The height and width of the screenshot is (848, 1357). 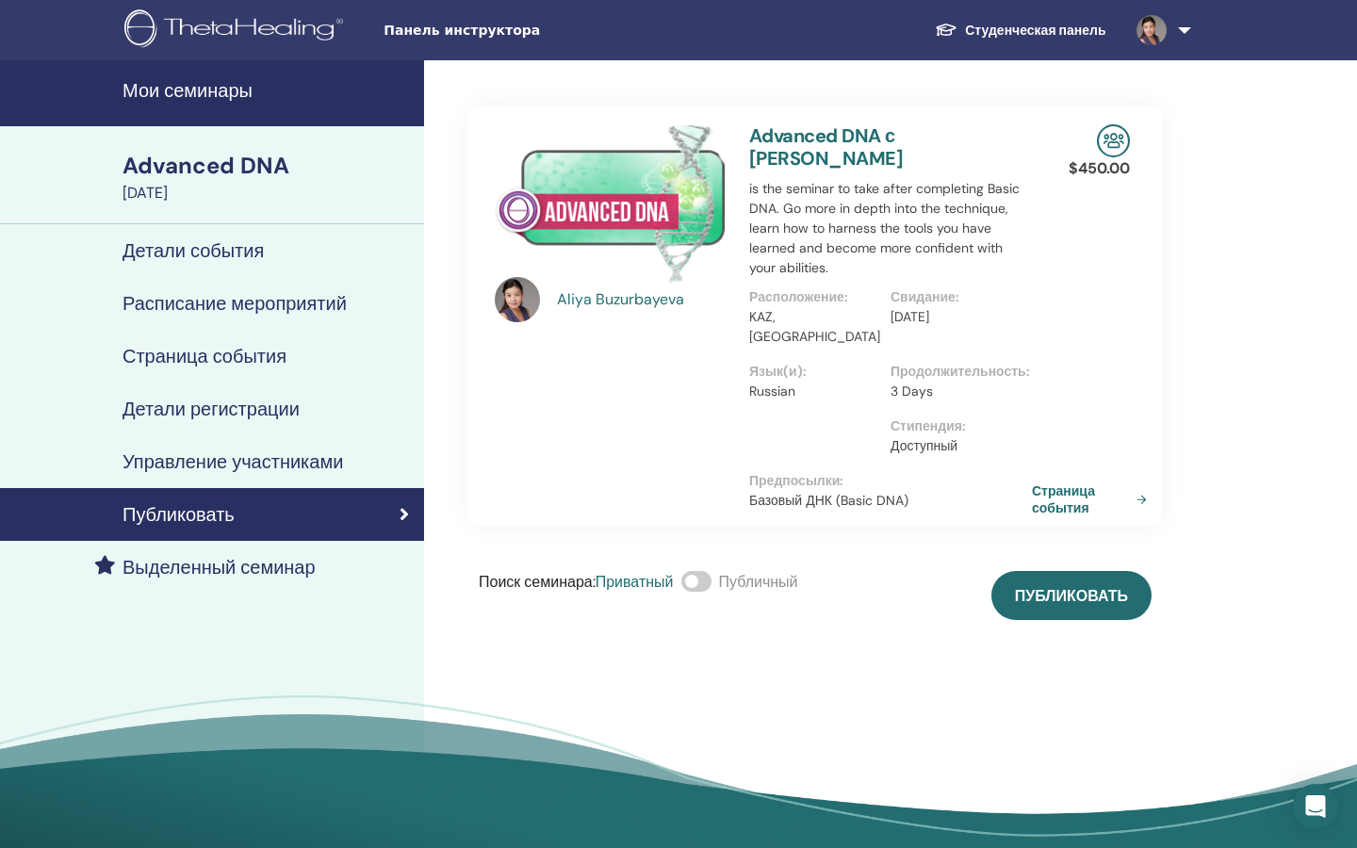 I want to click on h4: Расписание мероприятий, so click(x=235, y=303).